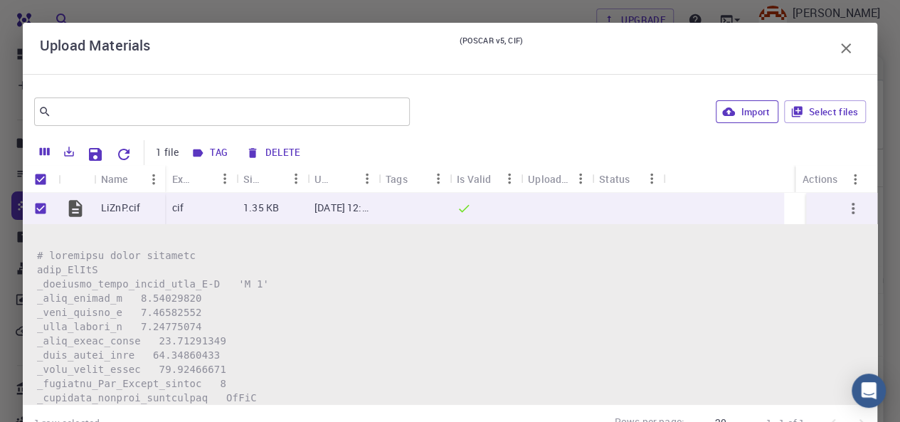 Image resolution: width=900 pixels, height=422 pixels. Describe the element at coordinates (869, 391) in the screenshot. I see `div: Open Intercom Messenger` at that location.